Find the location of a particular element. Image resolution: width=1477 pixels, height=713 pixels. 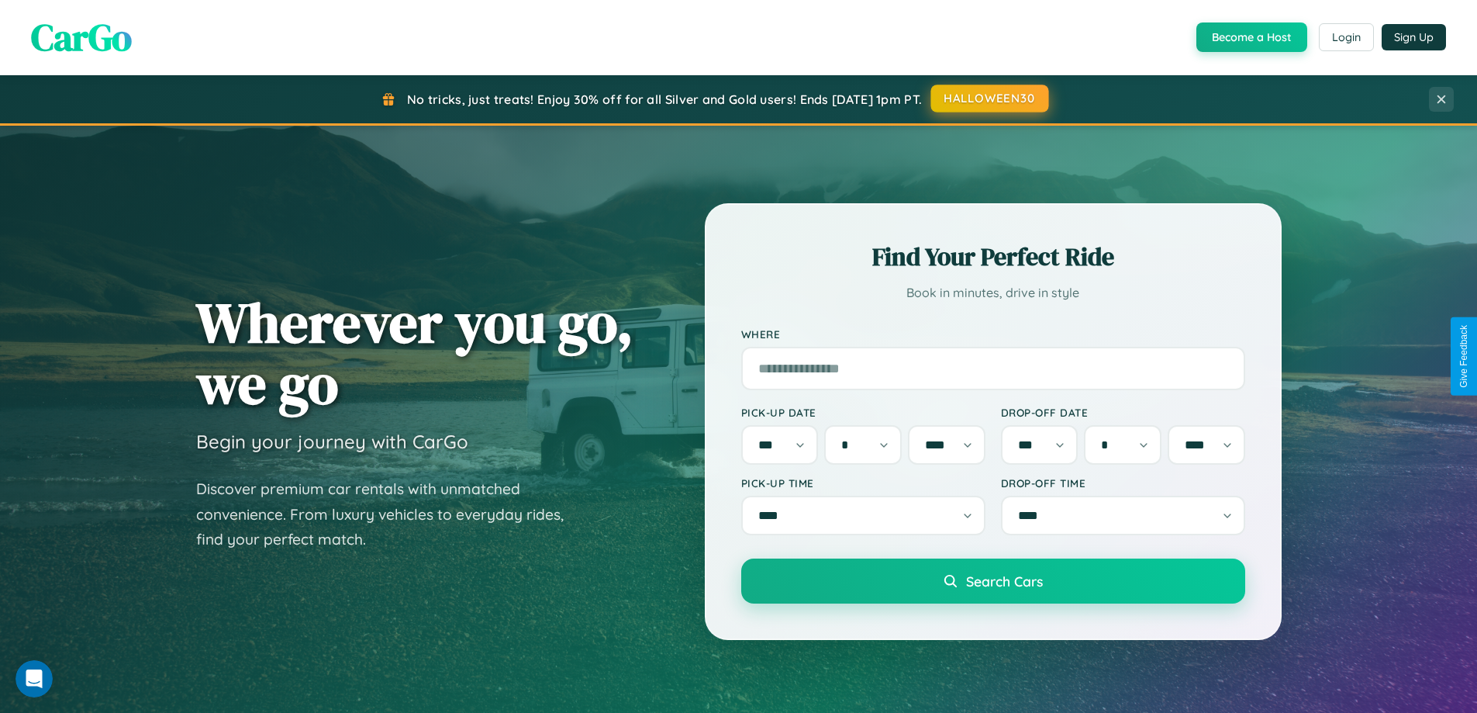

p: Discover premium car rentals with unmatched convenience. From luxury vehicles to everyday rides, ... is located at coordinates (390, 514).